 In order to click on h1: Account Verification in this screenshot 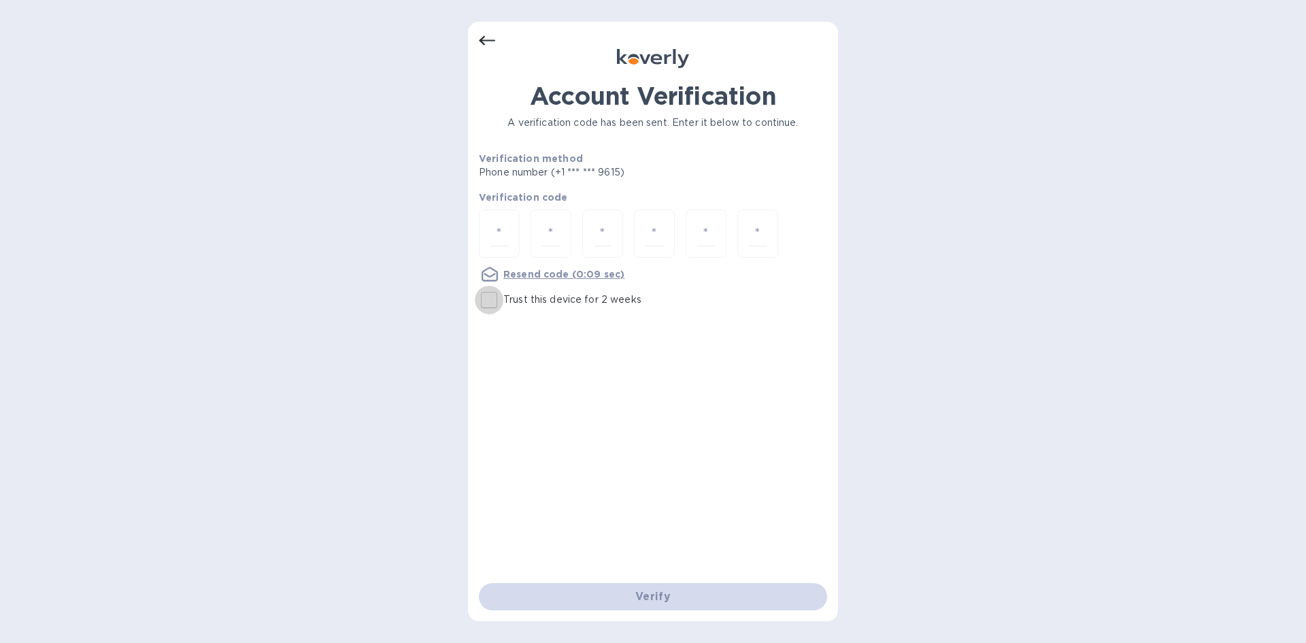, I will do `click(653, 96)`.